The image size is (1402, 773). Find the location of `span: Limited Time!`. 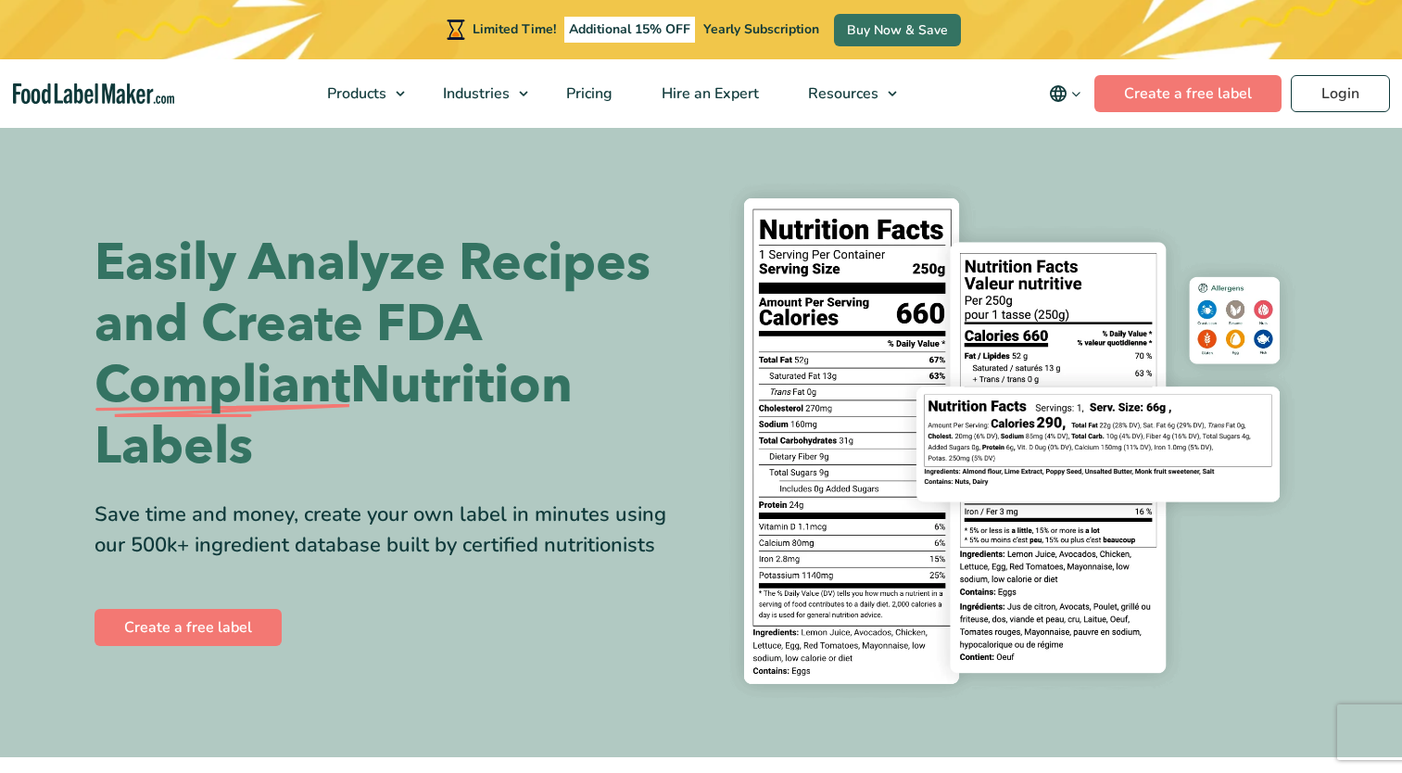

span: Limited Time! is located at coordinates (514, 29).